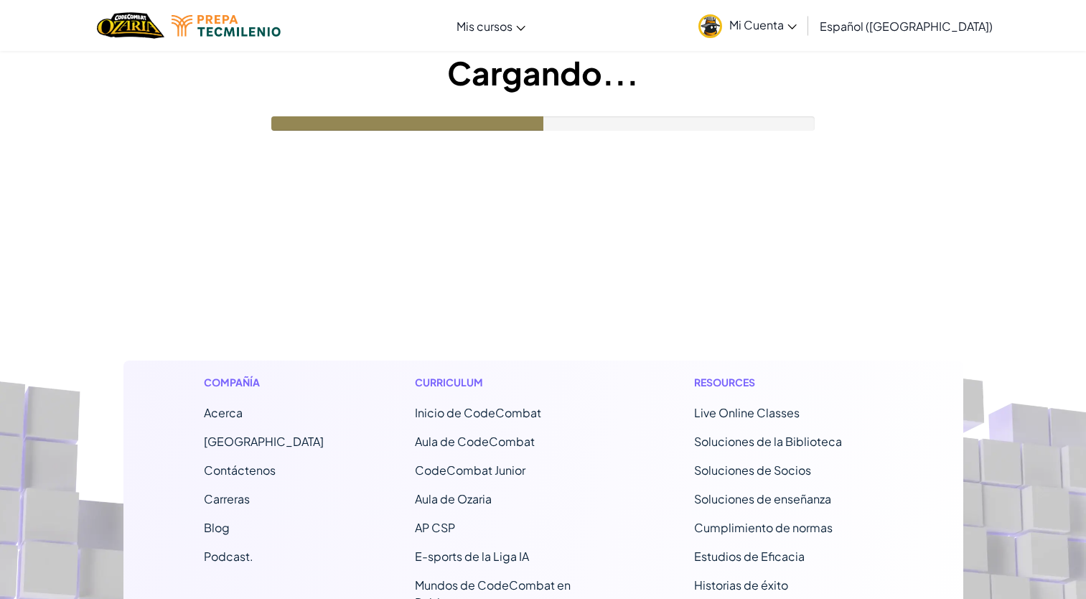 The image size is (1086, 599). I want to click on a: E-sports de la Liga IA, so click(472, 556).